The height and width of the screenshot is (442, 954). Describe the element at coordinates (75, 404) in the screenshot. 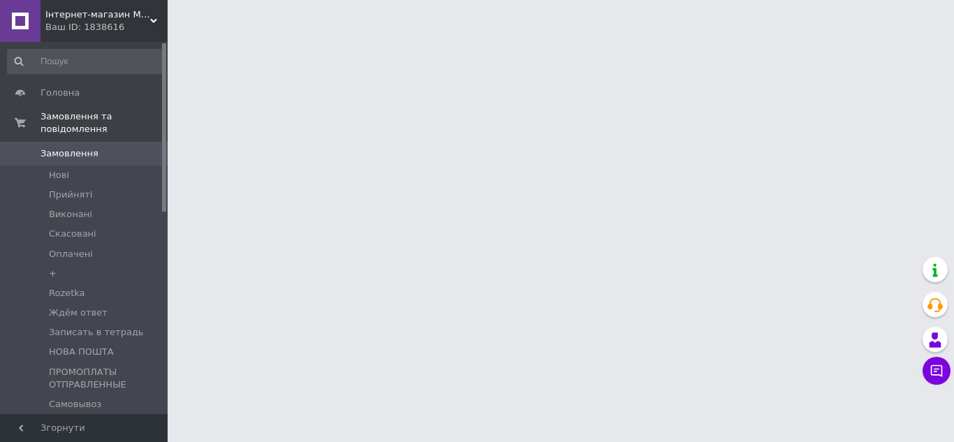

I see `span: Самовывоз` at that location.